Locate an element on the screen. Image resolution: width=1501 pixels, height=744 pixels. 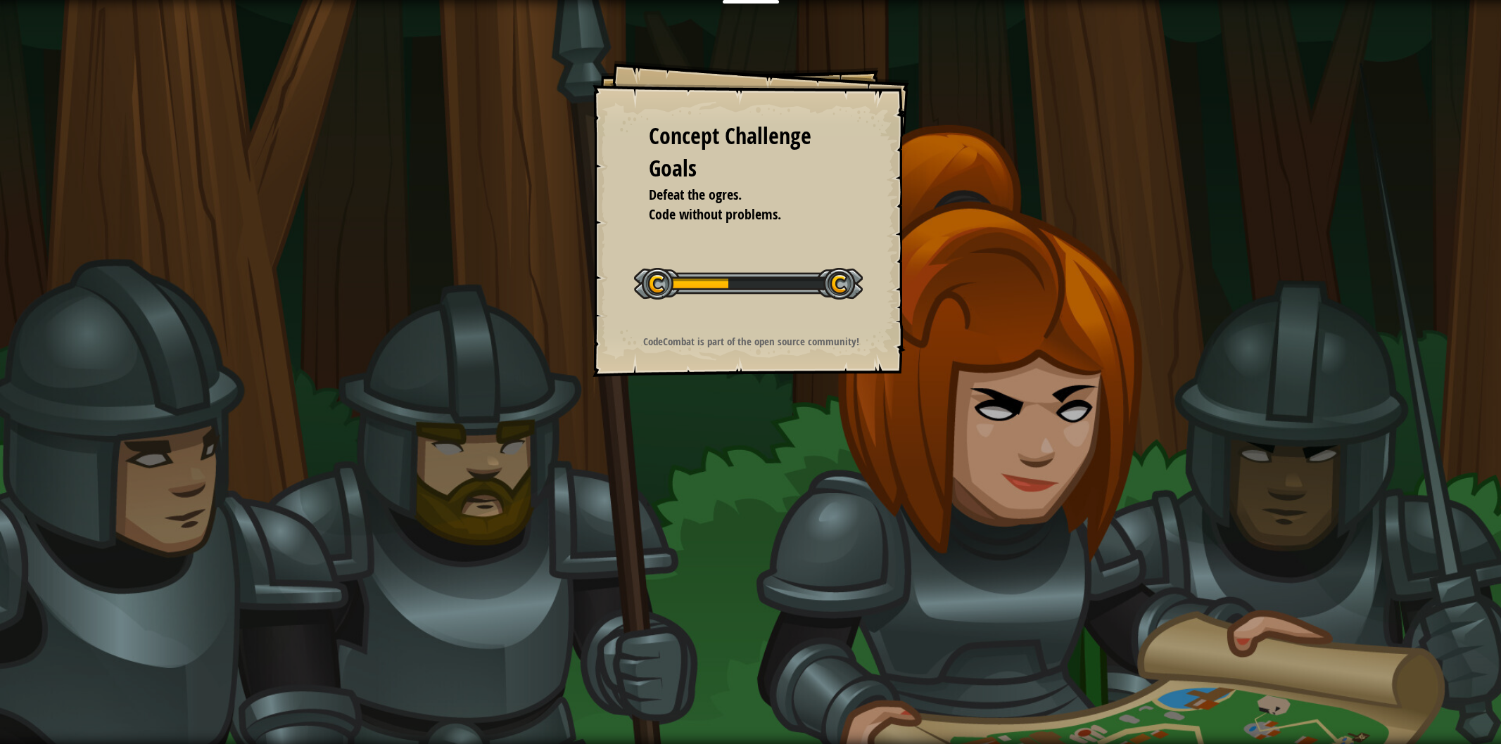
li: Code without problems. is located at coordinates (740, 215).